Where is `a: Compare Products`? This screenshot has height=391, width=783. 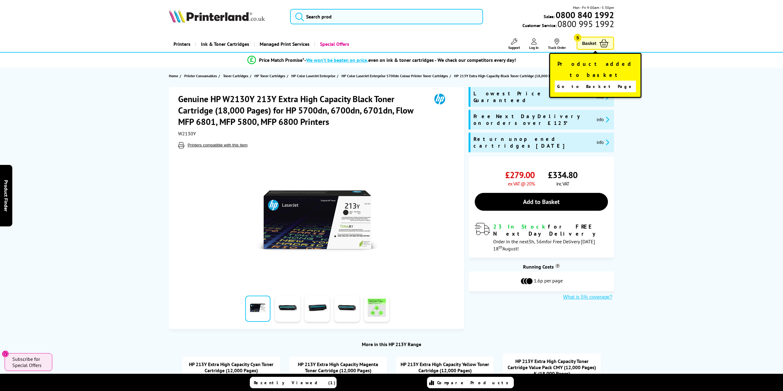
a: Compare Products is located at coordinates (471, 383).